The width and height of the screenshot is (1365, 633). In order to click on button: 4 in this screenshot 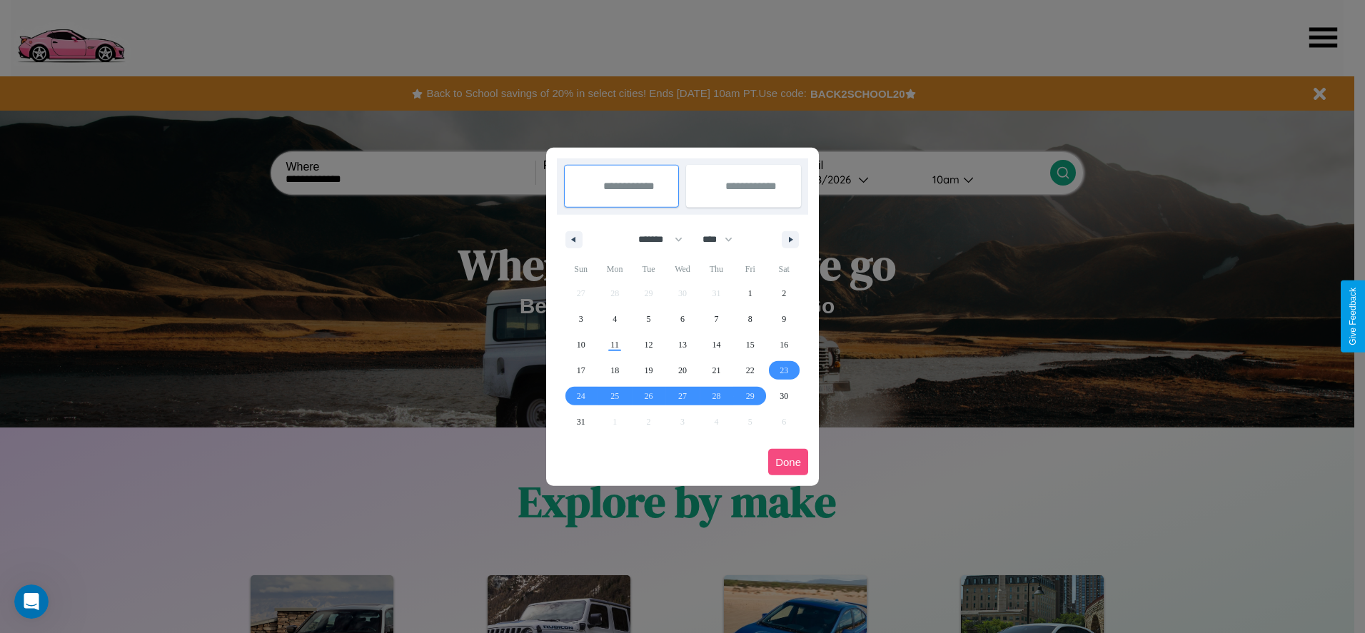, I will do `click(614, 319)`.